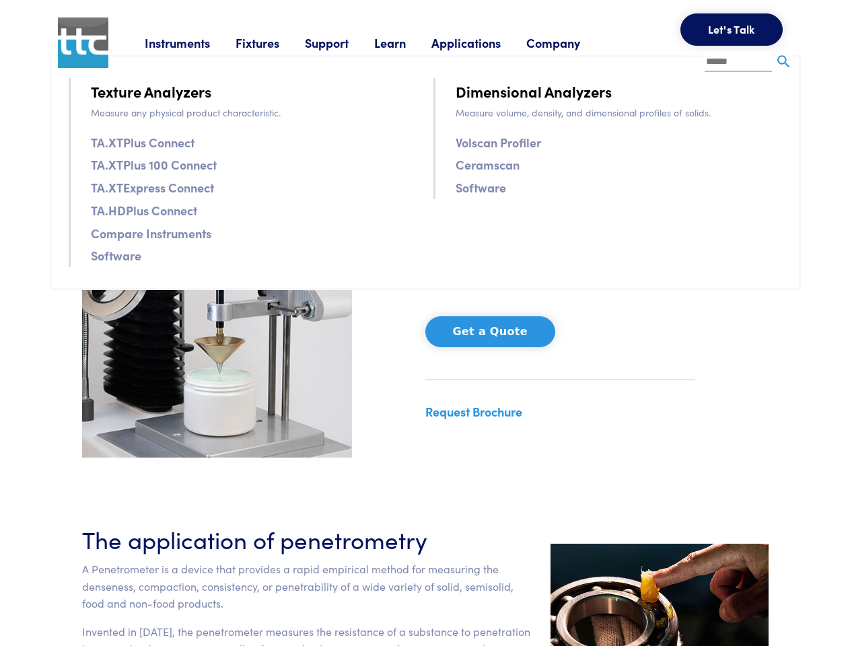  What do you see at coordinates (533, 91) in the screenshot?
I see `a: Dimensional Analyzers` at bounding box center [533, 91].